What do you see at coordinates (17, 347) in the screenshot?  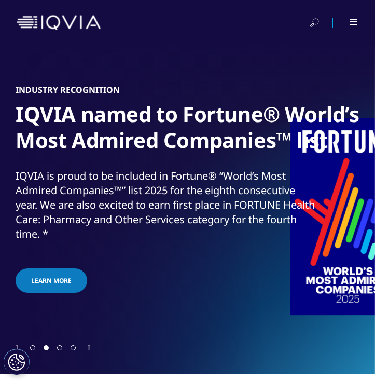 I see `div: Previous slide` at bounding box center [17, 347].